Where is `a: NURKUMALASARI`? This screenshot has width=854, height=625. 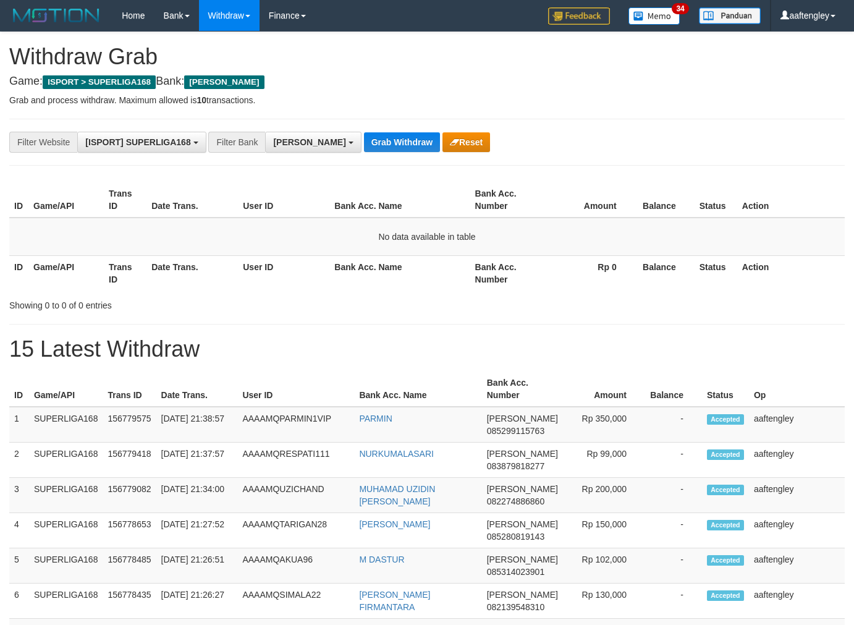
a: NURKUMALASARI is located at coordinates (396, 454).